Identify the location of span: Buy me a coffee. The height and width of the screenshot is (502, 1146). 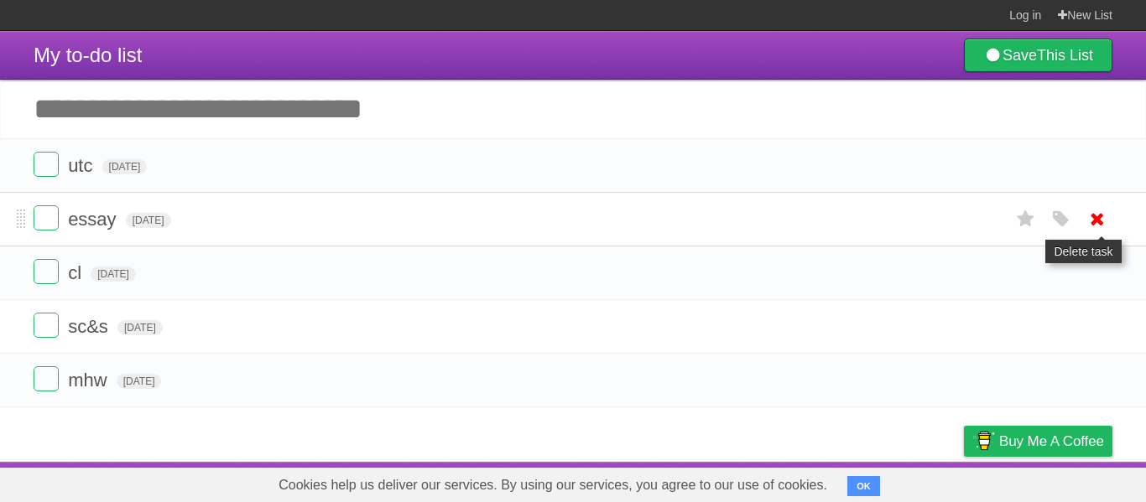
(1051, 441).